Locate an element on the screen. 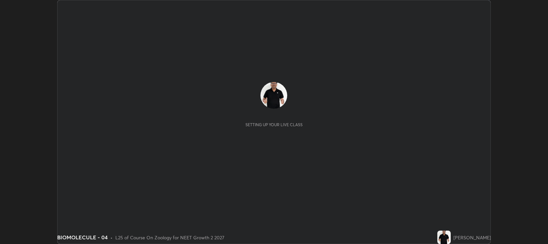 The image size is (548, 244). div: Setting up your live class is located at coordinates (274, 124).